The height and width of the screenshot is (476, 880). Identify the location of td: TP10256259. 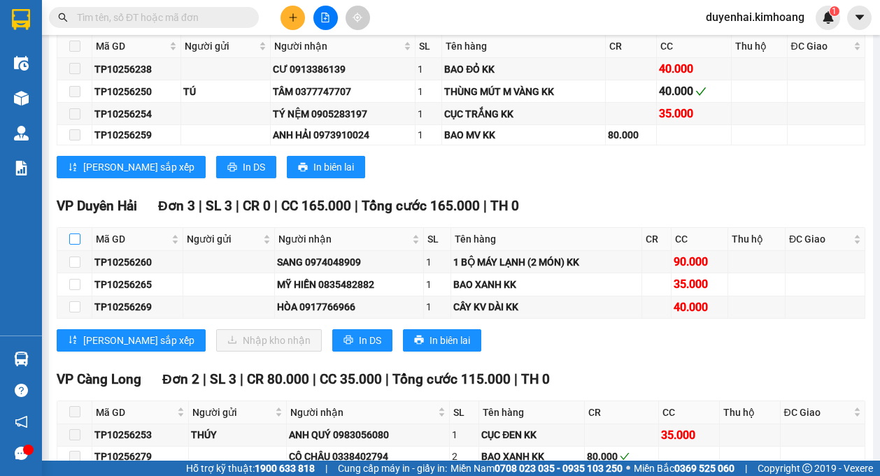
(136, 135).